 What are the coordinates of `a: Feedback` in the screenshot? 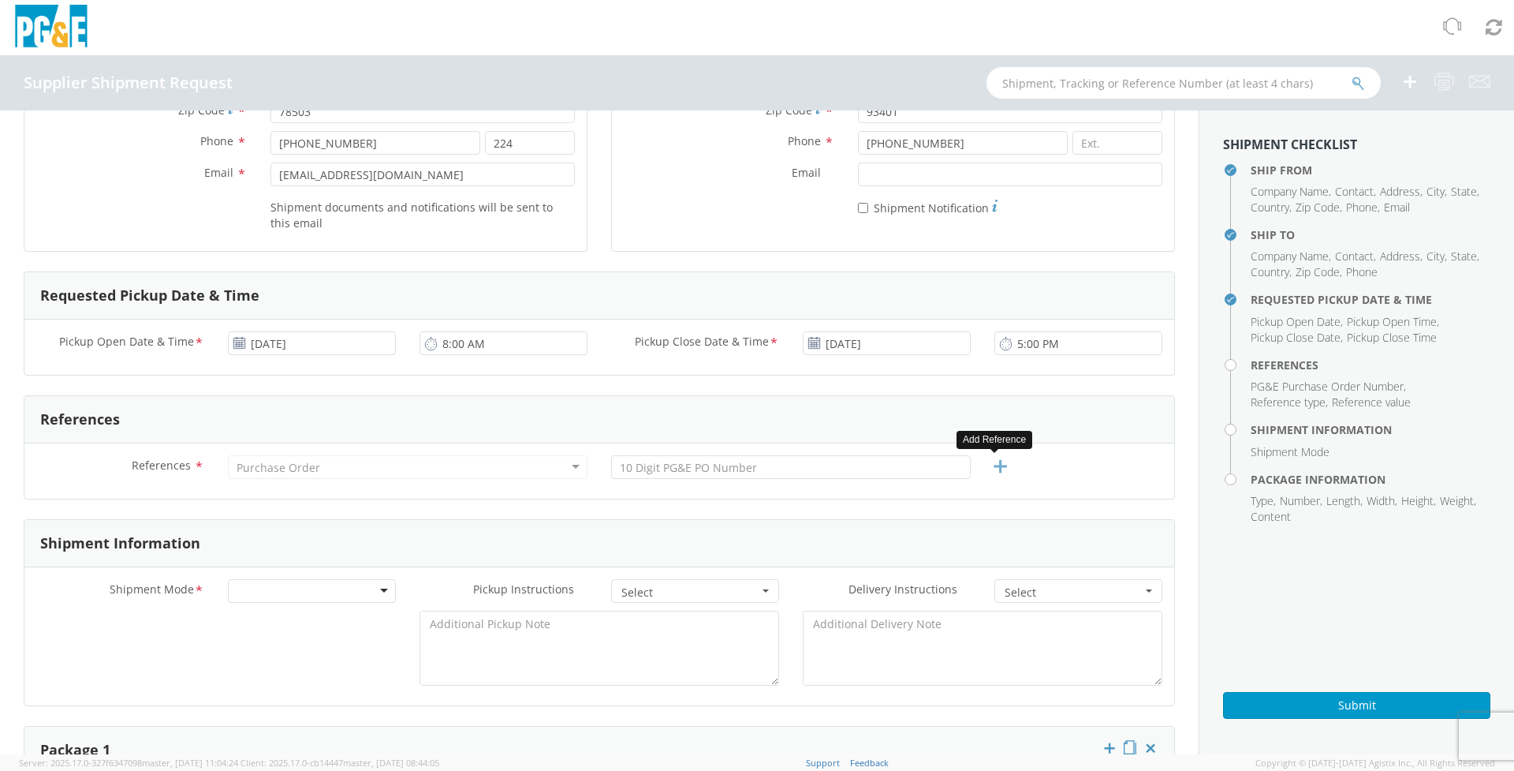 It's located at (869, 762).